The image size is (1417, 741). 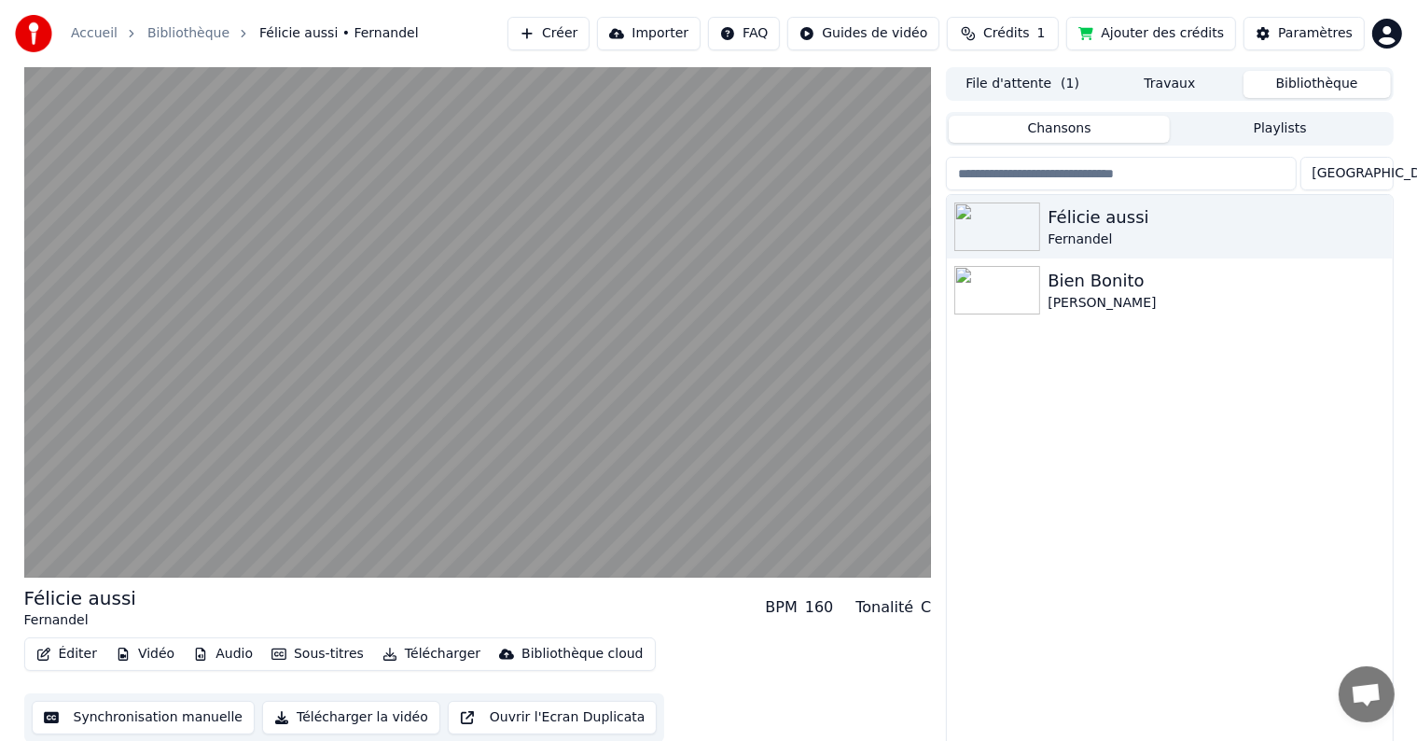 What do you see at coordinates (317, 654) in the screenshot?
I see `button: Sous-titres` at bounding box center [317, 654].